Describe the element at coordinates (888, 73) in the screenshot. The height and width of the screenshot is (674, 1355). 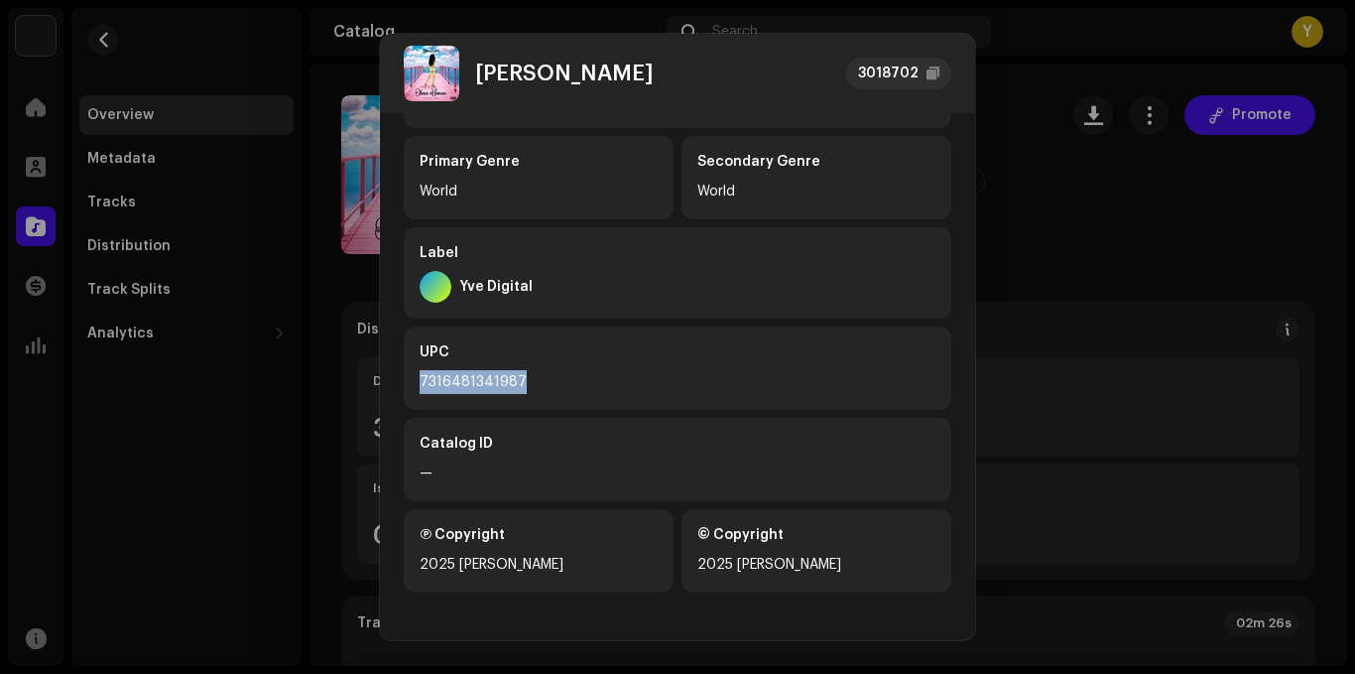
I see `div: 3018702` at that location.